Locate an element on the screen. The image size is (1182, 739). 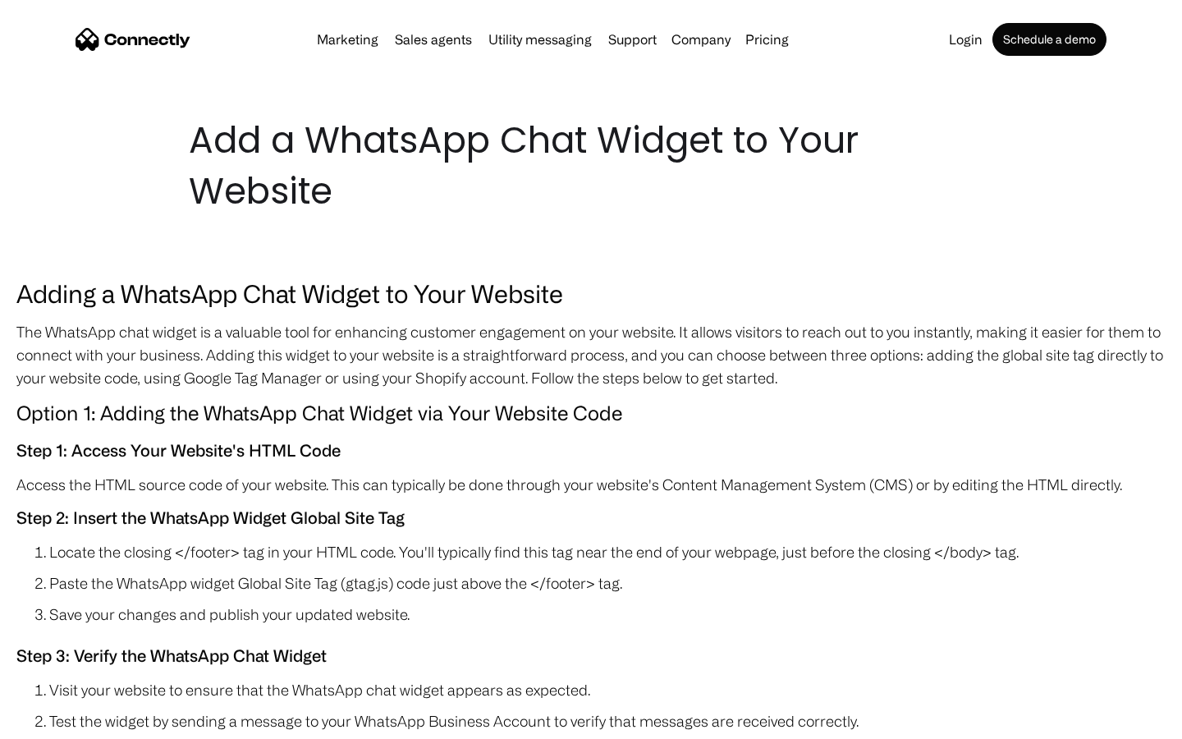
ul: Language list is located at coordinates (66, 721).